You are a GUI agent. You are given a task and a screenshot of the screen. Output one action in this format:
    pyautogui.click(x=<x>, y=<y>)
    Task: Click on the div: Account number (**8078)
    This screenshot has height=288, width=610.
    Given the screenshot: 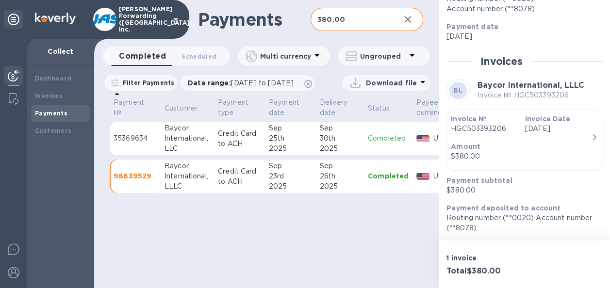 What is the action you would take?
    pyautogui.click(x=521, y=9)
    